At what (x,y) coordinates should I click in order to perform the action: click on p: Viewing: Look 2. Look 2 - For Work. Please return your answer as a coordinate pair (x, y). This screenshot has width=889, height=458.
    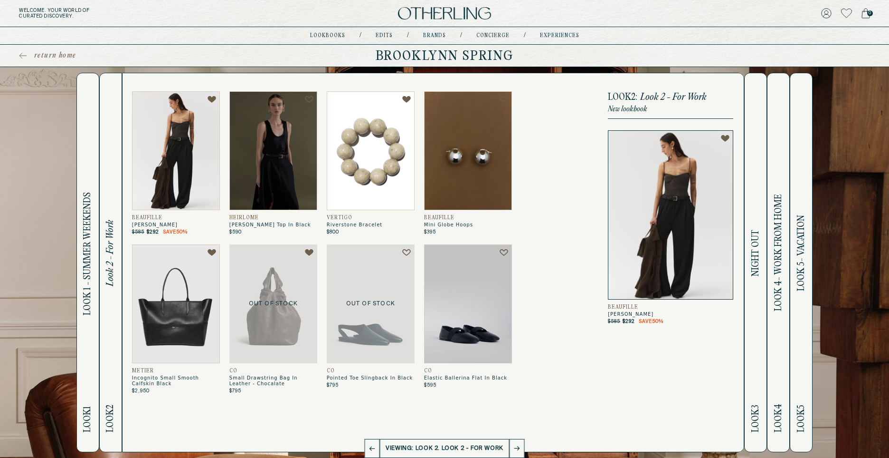
    Looking at the image, I should click on (444, 448).